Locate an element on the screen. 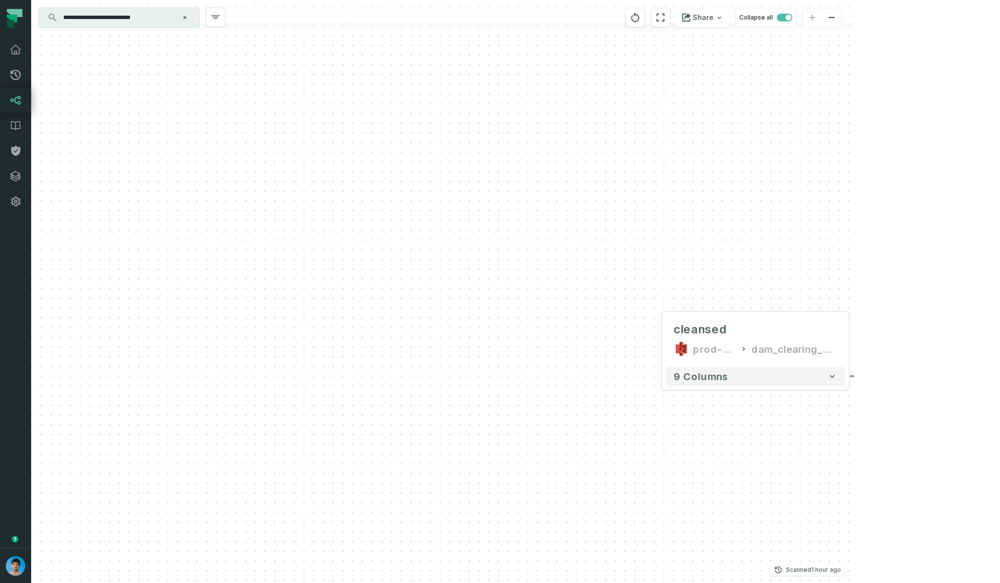 The height and width of the screenshot is (583, 1000). div: prod-ercotapi-it-bhl-public-cleansed/ercot is located at coordinates (715, 349).